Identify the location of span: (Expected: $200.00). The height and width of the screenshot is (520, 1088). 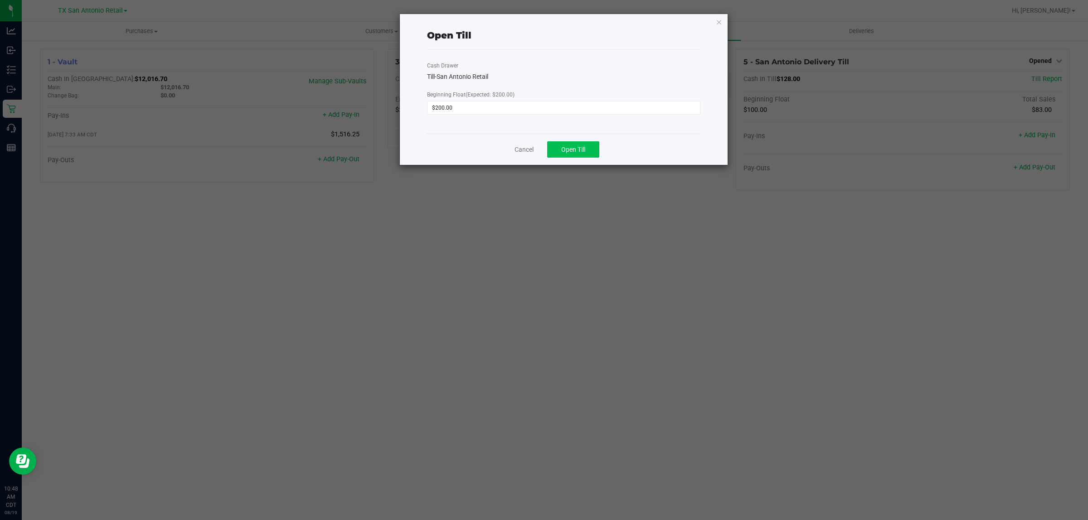
(490, 95).